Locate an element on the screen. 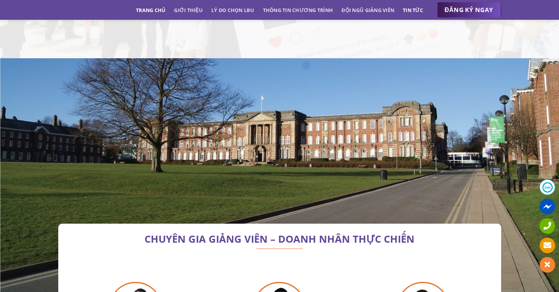  a: Giới thiệu is located at coordinates (188, 10).